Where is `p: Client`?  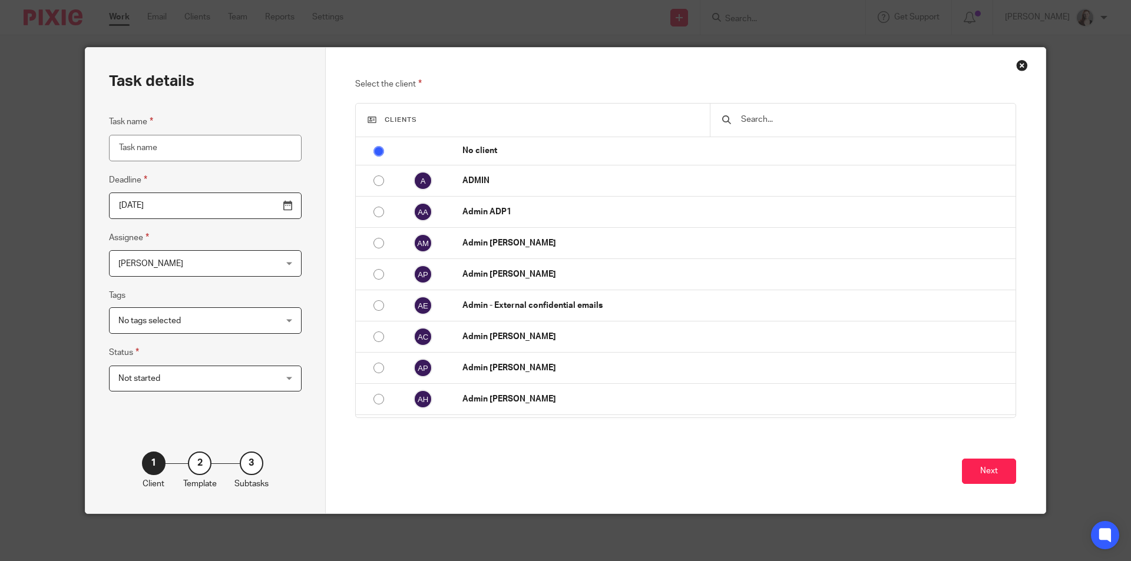
p: Client is located at coordinates (153, 484).